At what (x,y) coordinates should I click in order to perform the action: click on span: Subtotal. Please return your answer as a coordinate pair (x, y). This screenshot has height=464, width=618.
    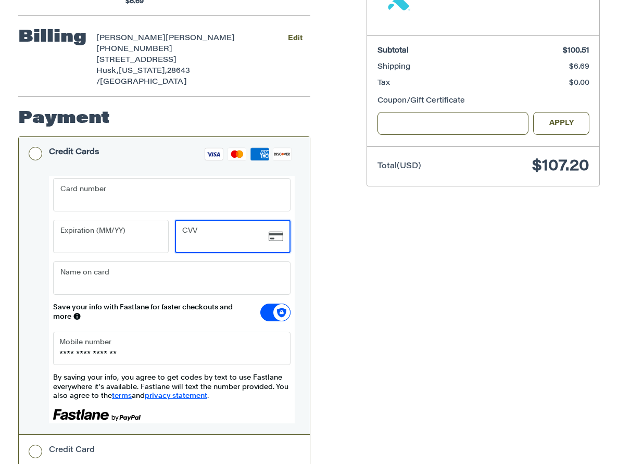
    Looking at the image, I should click on (393, 51).